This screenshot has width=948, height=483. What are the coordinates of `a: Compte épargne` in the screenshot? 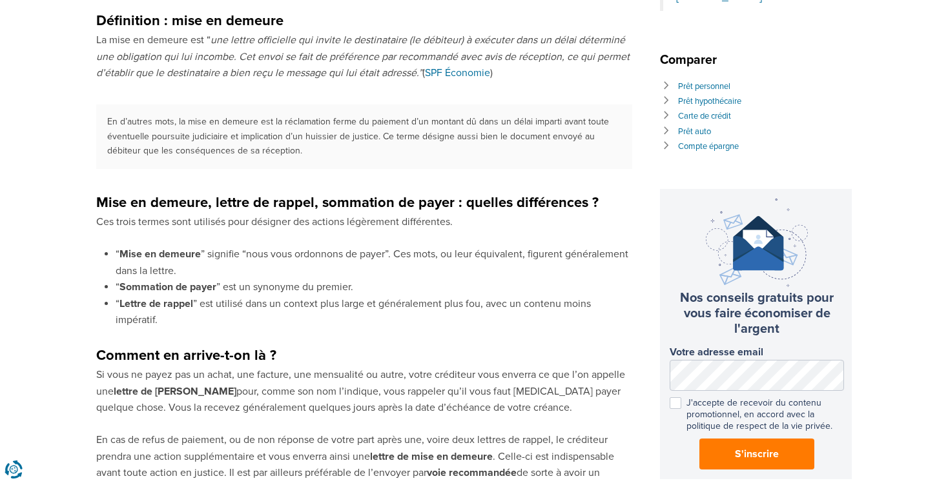 It's located at (708, 147).